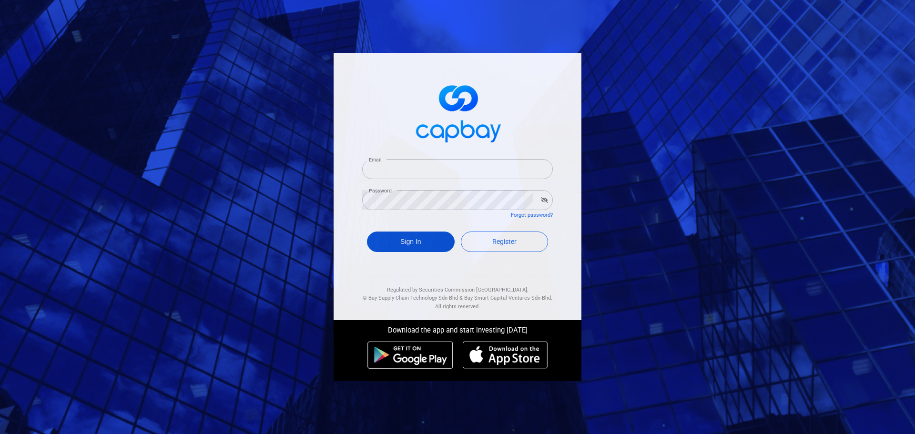  What do you see at coordinates (505, 355) in the screenshot?
I see `img: ios` at bounding box center [505, 355].